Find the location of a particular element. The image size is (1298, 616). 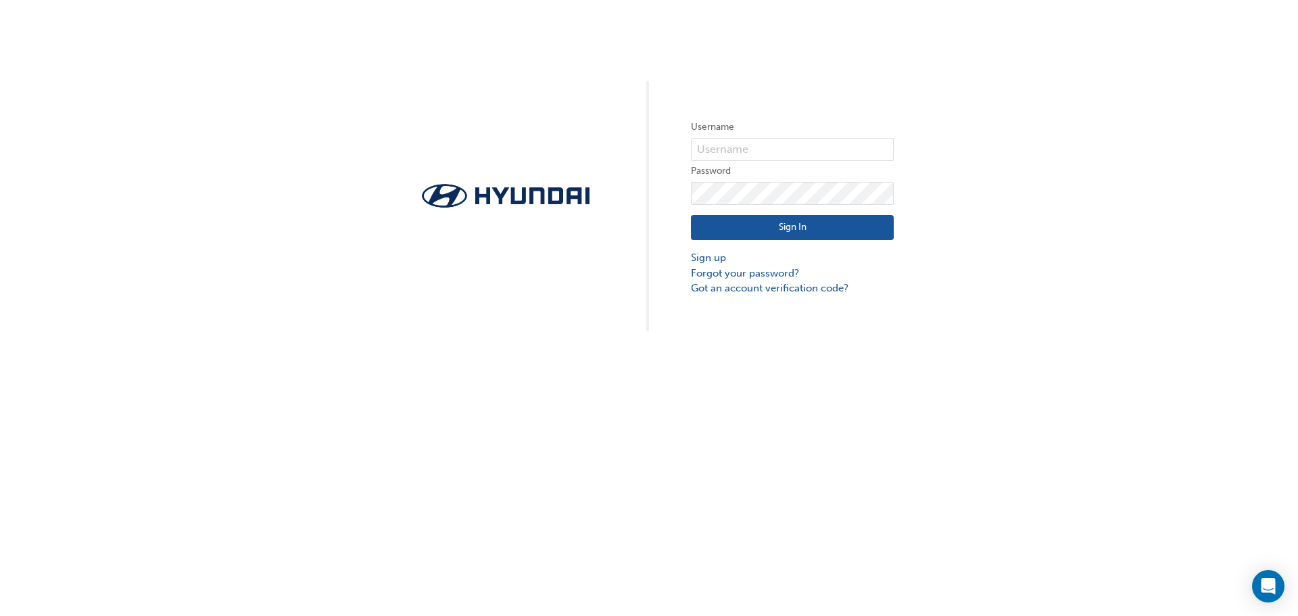

button: Sign In is located at coordinates (792, 228).